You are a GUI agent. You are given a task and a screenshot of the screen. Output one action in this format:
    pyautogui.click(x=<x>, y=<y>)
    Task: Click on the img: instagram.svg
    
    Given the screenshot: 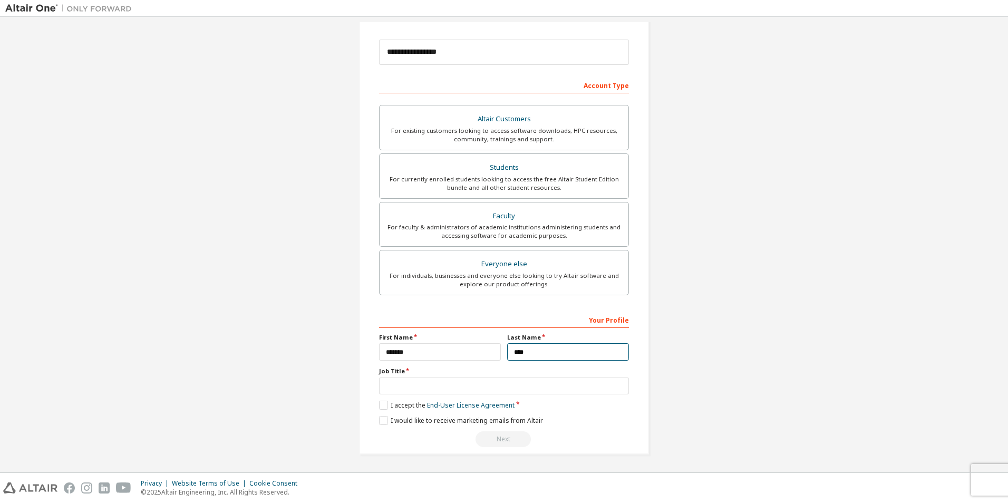 What is the action you would take?
    pyautogui.click(x=86, y=488)
    